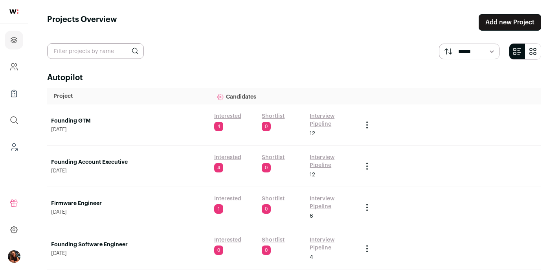  What do you see at coordinates (14, 67) in the screenshot?
I see `a: Company and ATS Settings` at bounding box center [14, 67].